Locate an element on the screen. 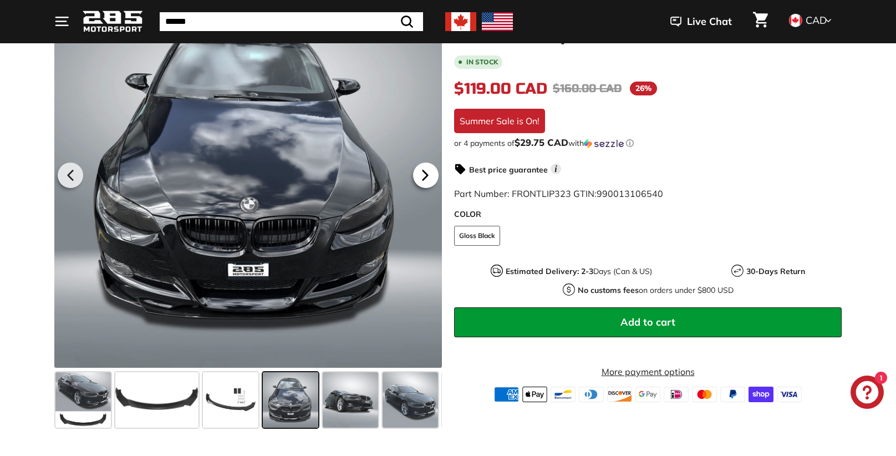  img: Logo_285_Motorsport_areodynamics_components is located at coordinates (113, 22).